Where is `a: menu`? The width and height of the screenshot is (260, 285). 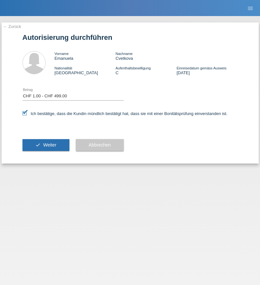 a: menu is located at coordinates (250, 8).